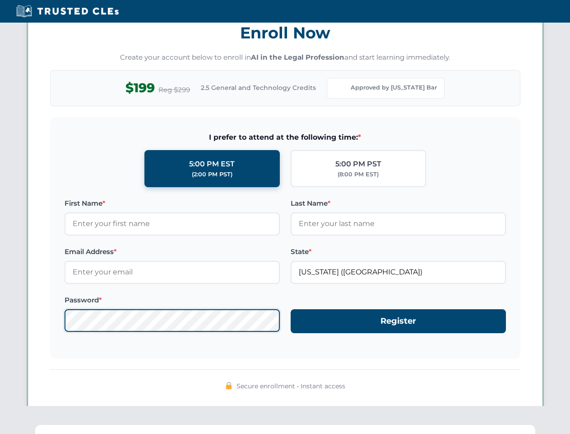 The image size is (570, 434). I want to click on span: $199, so click(140, 88).